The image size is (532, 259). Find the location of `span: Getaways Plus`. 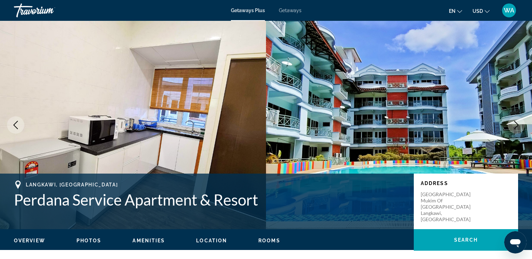

span: Getaways Plus is located at coordinates (248, 10).